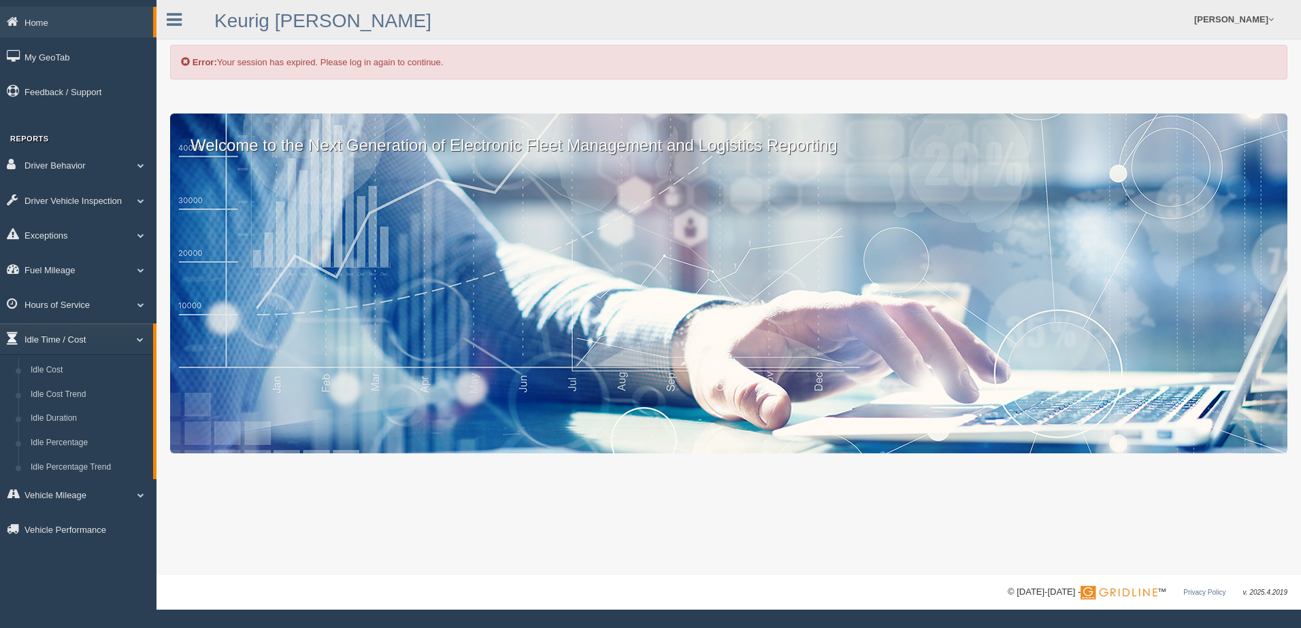 This screenshot has height=628, width=1301. What do you see at coordinates (88, 443) in the screenshot?
I see `a: Idle Percentage` at bounding box center [88, 443].